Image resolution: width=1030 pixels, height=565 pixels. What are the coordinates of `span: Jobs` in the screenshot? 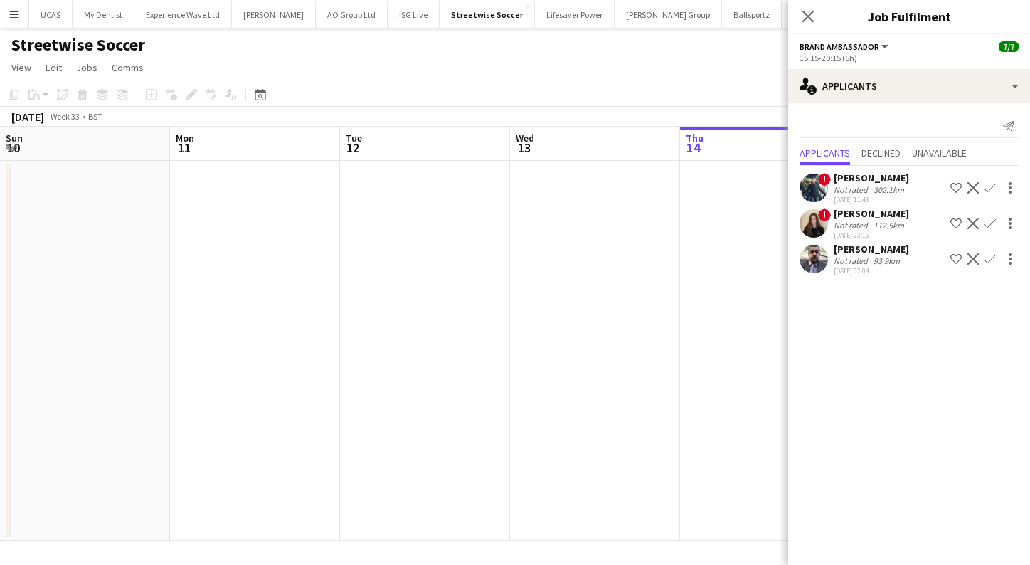 It's located at (87, 68).